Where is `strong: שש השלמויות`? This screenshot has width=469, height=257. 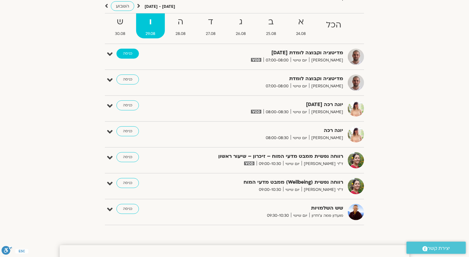
strong: שש השלמויות is located at coordinates (267, 208).